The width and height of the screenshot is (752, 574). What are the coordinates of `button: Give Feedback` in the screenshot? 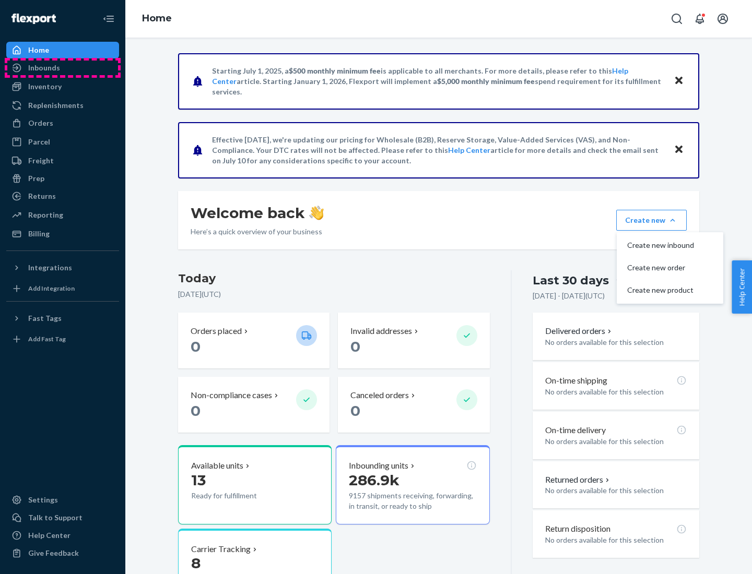 It's located at (63, 554).